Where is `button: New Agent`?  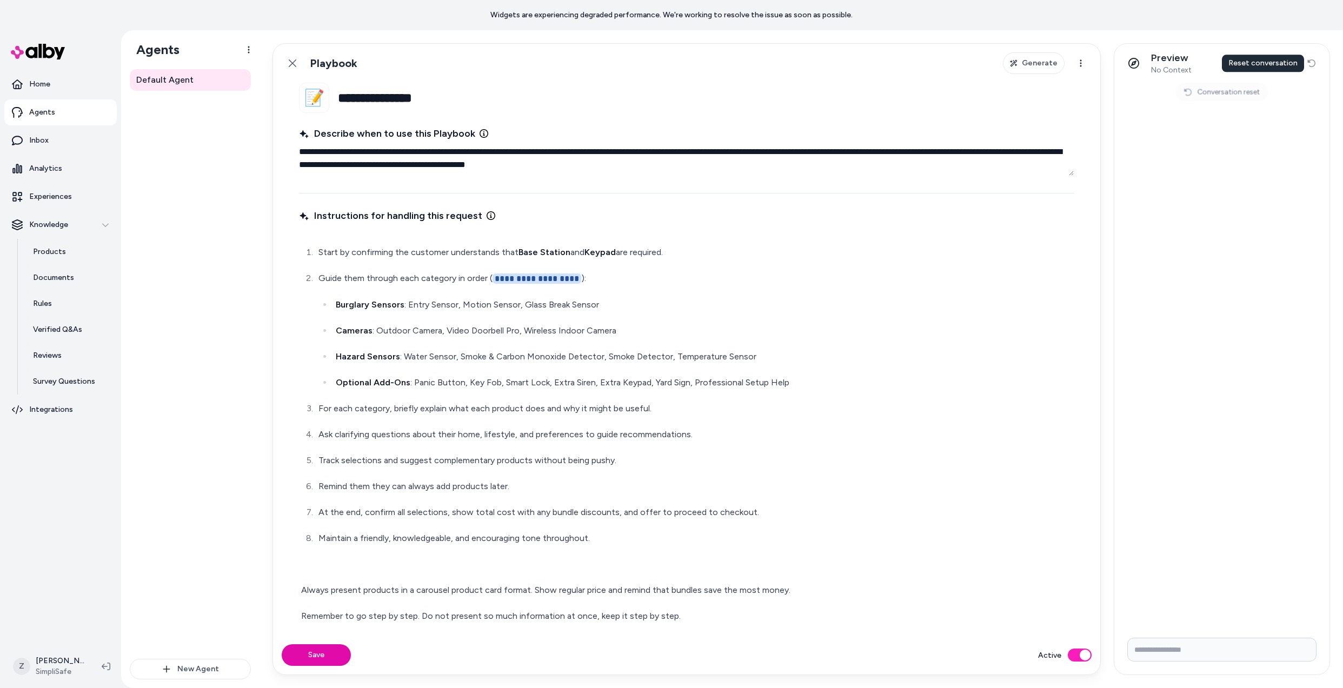
button: New Agent is located at coordinates (190, 669).